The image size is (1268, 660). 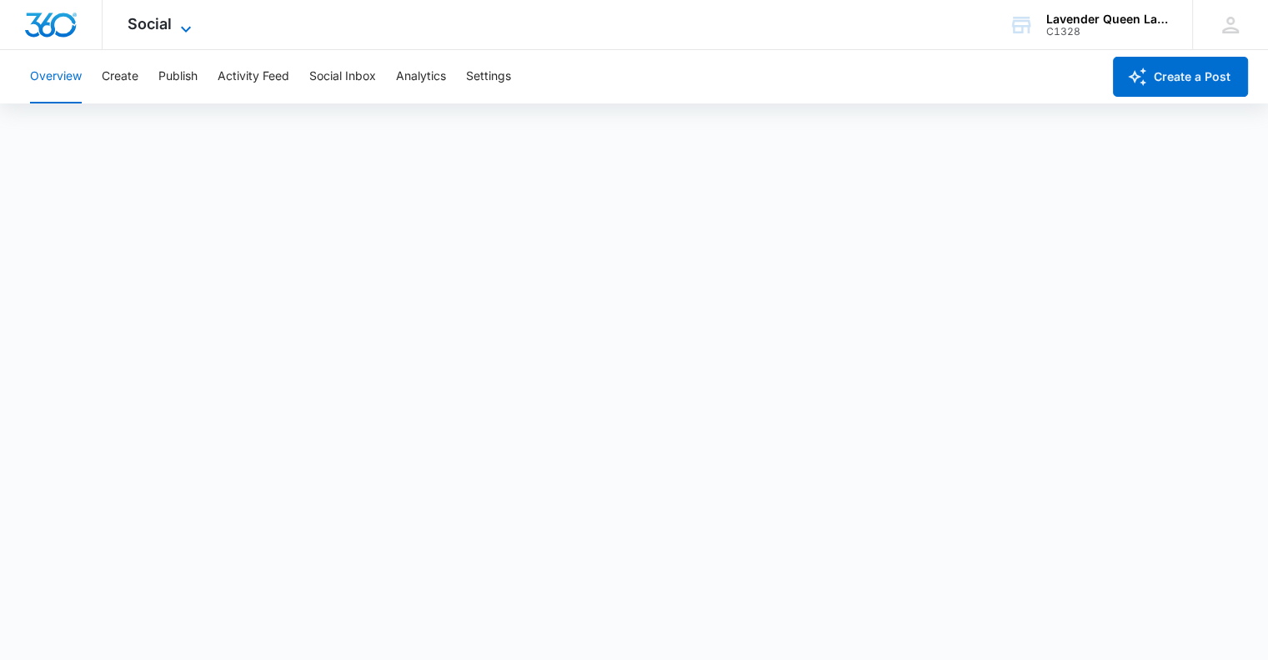 I want to click on button: Activity Feed, so click(x=253, y=77).